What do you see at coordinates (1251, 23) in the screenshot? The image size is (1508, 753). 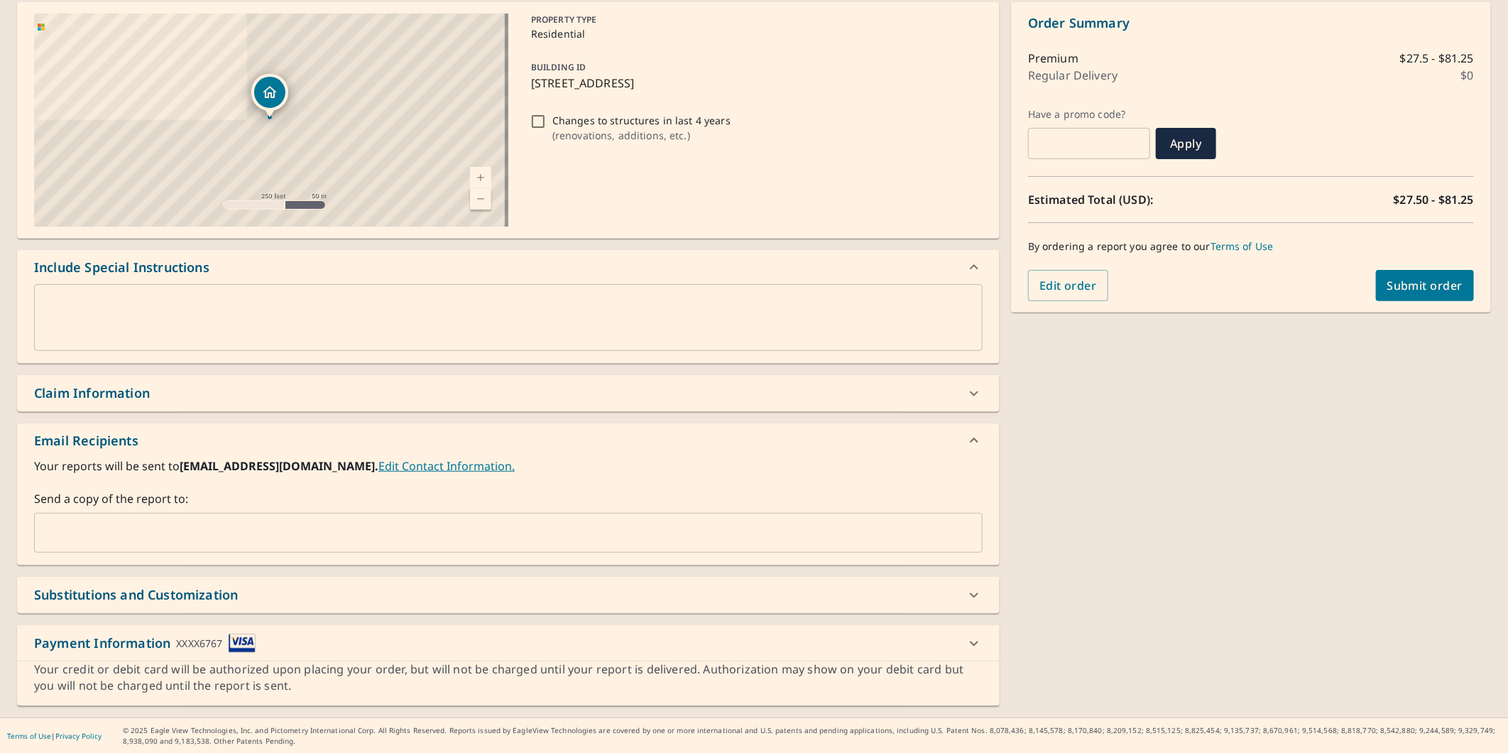 I see `p: Order Summary` at bounding box center [1251, 23].